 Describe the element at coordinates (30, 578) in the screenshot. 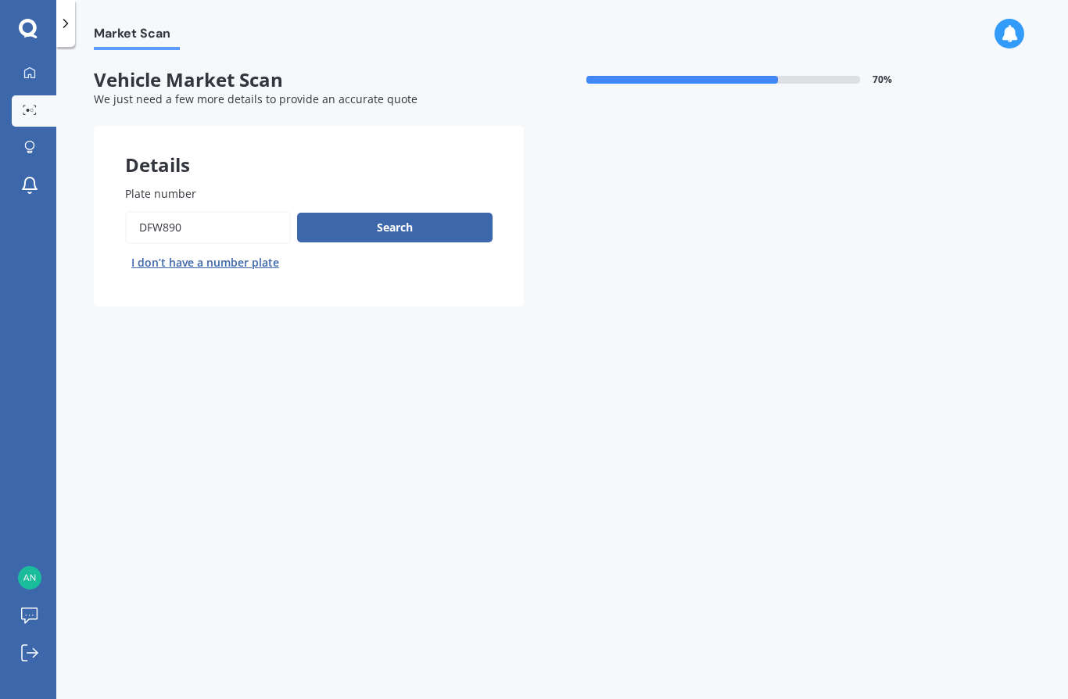

I see `img: 140c35387e2afec0f94db1df2310d6b4` at that location.